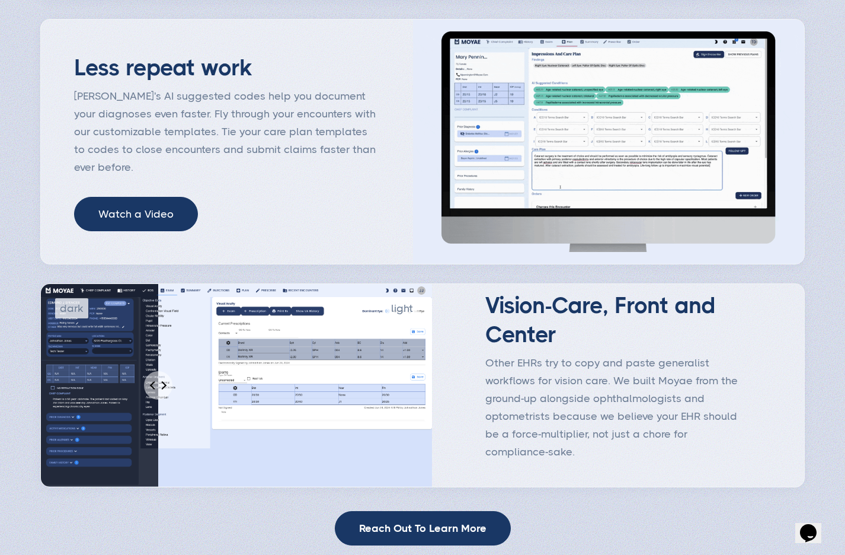  What do you see at coordinates (609, 142) in the screenshot?
I see `img: Gif of Moyae Plan & Impressions Template` at bounding box center [609, 142].